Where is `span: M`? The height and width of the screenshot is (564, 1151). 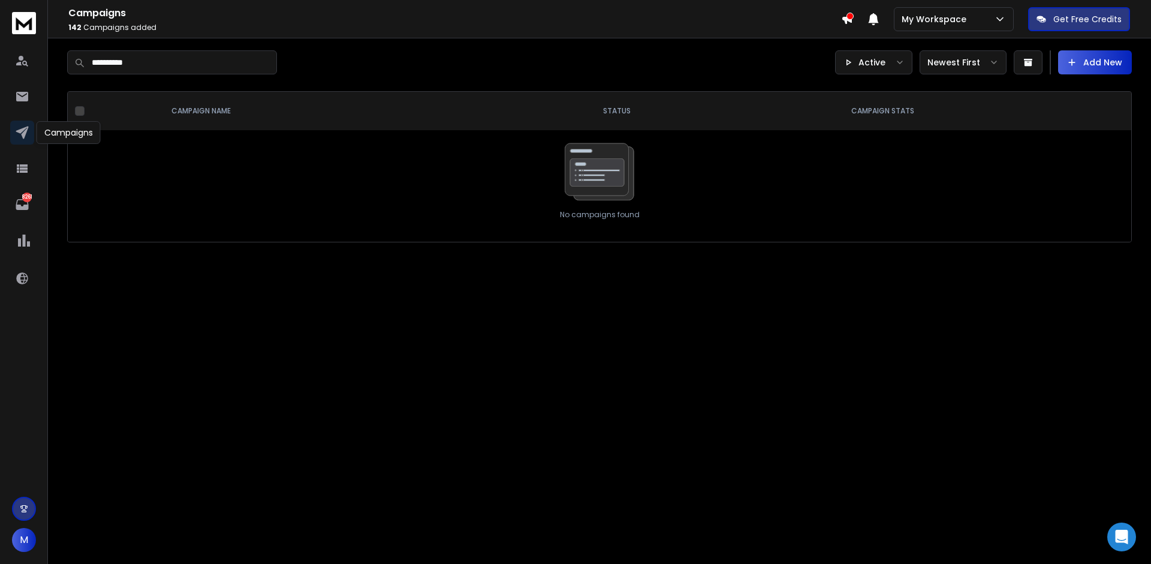
span: M is located at coordinates (24, 540).